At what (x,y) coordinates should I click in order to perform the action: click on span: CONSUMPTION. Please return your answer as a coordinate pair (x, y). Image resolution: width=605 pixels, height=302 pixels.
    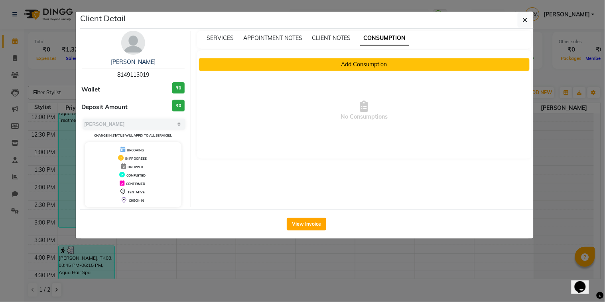
    Looking at the image, I should click on (385, 38).